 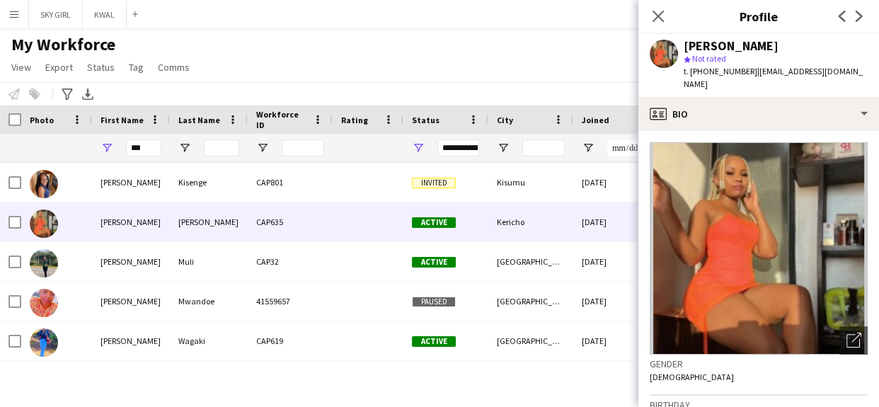 I want to click on span: Not rated, so click(x=709, y=58).